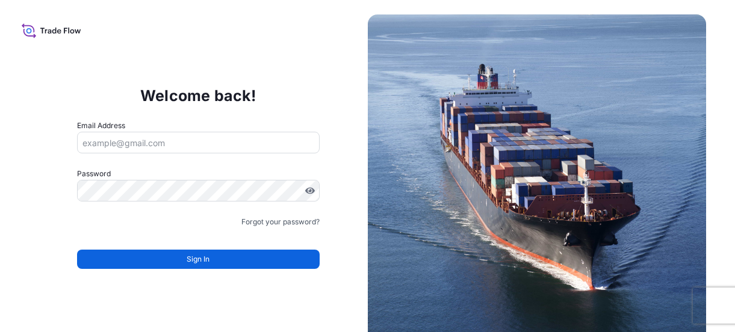  I want to click on a: Forgot your password?, so click(280, 222).